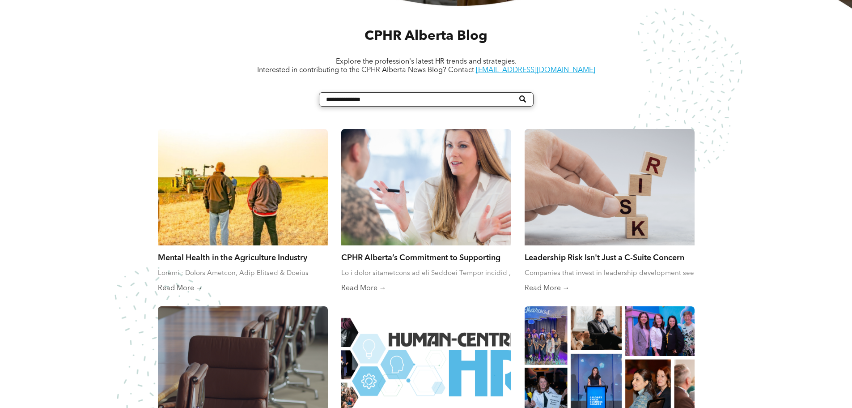 The width and height of the screenshot is (852, 408). Describe the element at coordinates (243, 273) in the screenshot. I see `div: Loremi : Dolors Ametcon, Adip Elitsed & Doeius Temporin Utlabo etdolo ma aliquaenimad minimvenia ...` at that location.